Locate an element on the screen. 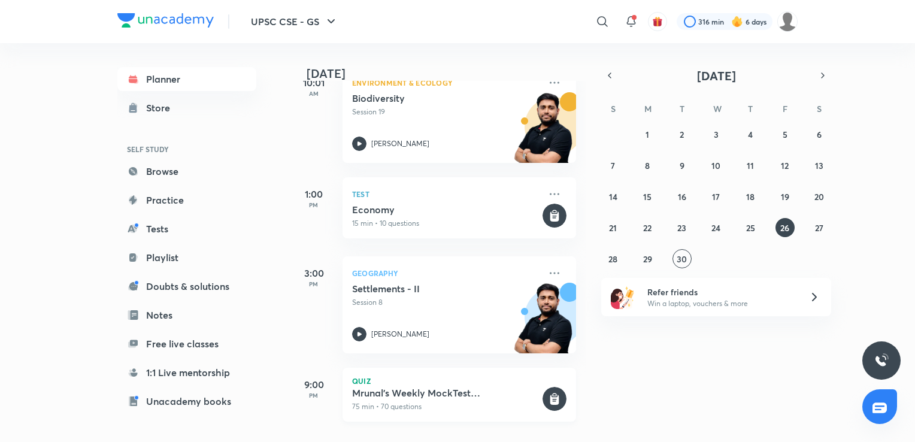  p: Environment & Ecology is located at coordinates (446, 83).